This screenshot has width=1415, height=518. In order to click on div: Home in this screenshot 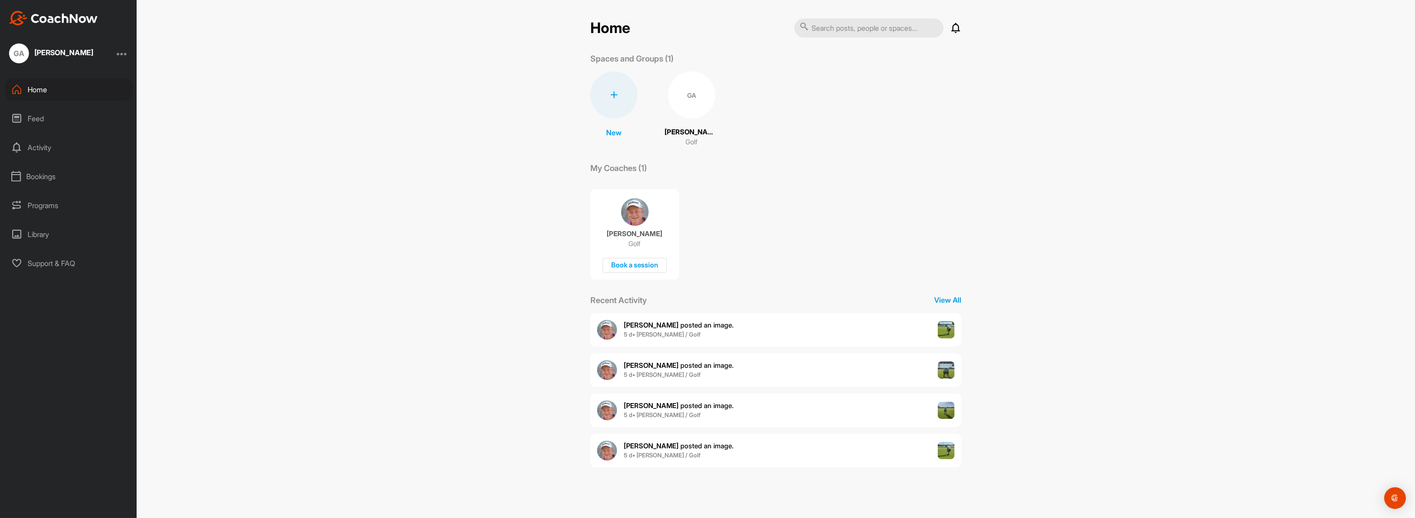, I will do `click(69, 90)`.